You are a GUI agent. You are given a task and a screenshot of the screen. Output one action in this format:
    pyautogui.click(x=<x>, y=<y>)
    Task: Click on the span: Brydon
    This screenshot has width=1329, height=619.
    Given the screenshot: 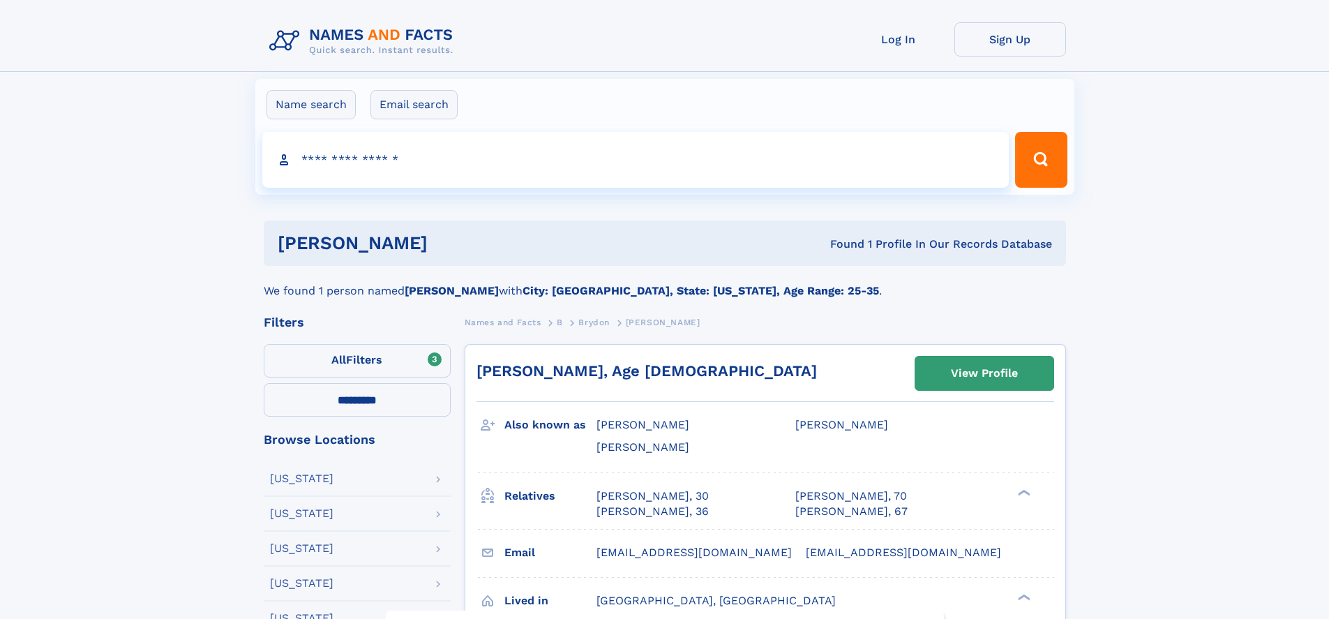 What is the action you would take?
    pyautogui.click(x=594, y=322)
    